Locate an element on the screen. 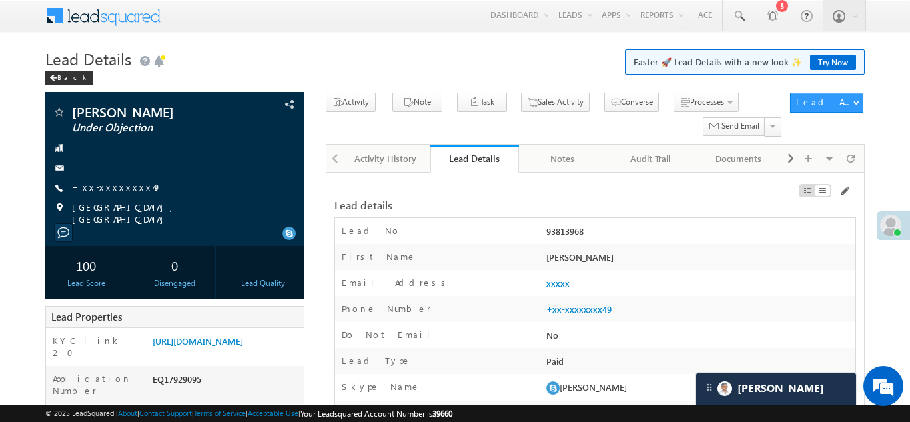 Image resolution: width=910 pixels, height=422 pixels. div: Documents is located at coordinates (738, 159).